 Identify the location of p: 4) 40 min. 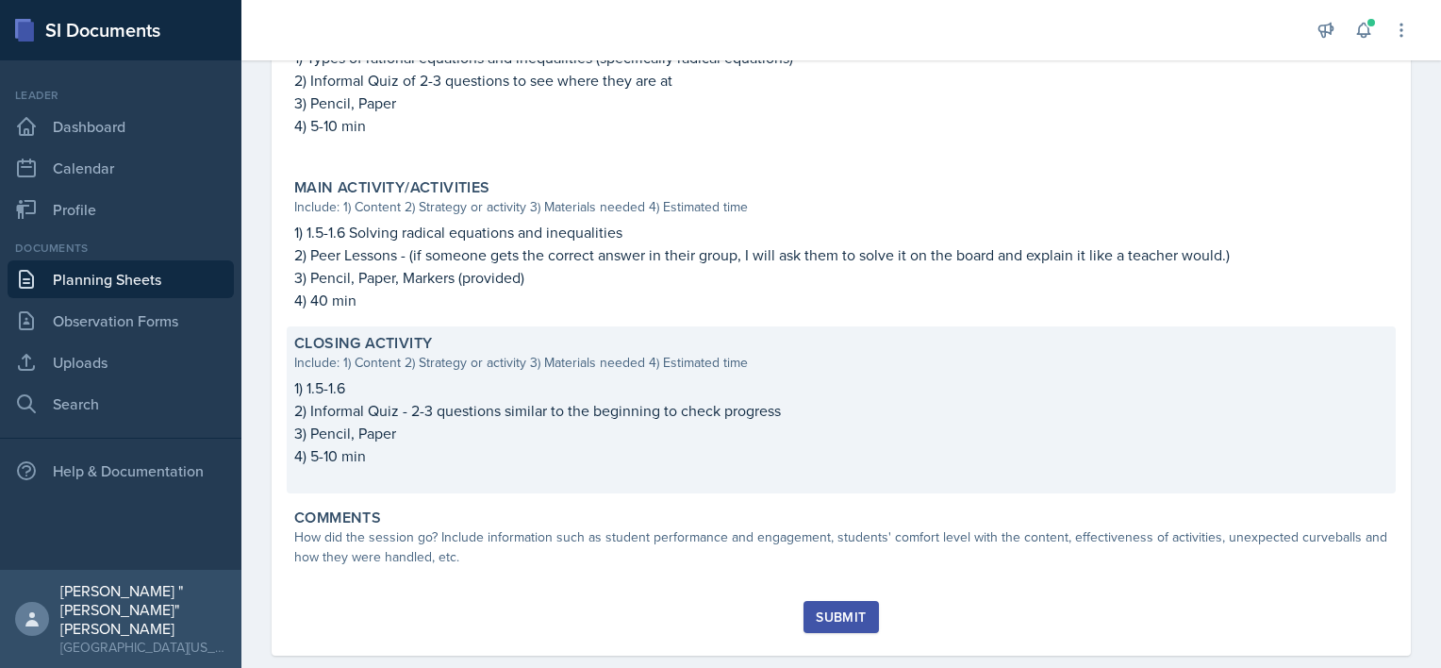
(841, 300).